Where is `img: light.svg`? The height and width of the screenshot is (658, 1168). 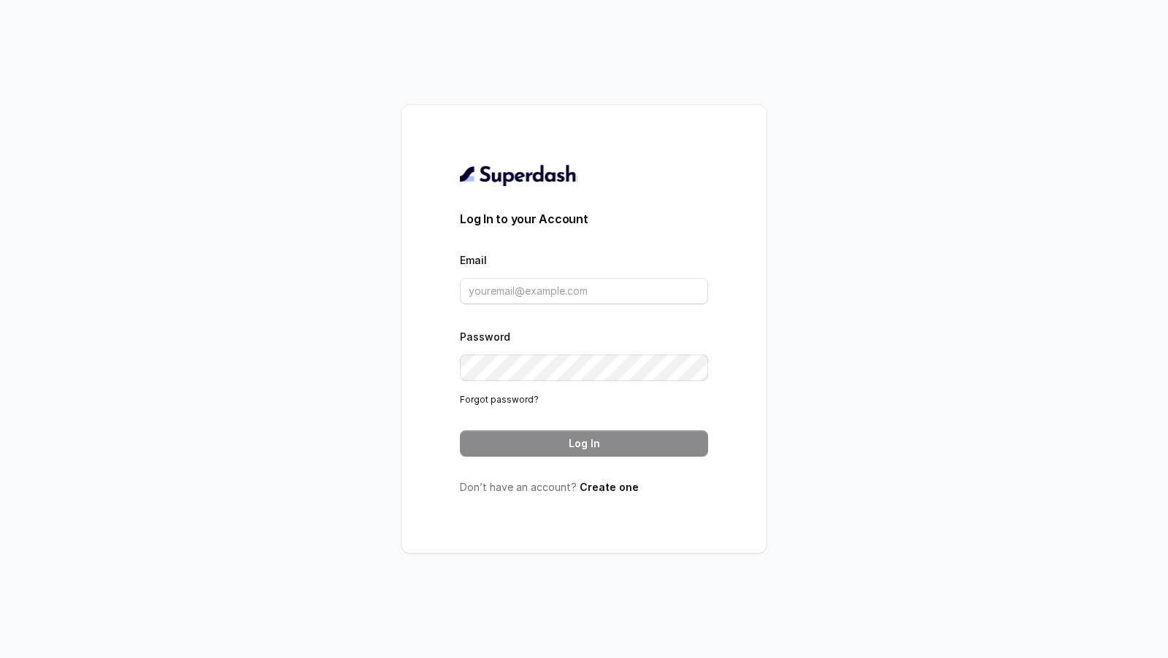 img: light.svg is located at coordinates (518, 175).